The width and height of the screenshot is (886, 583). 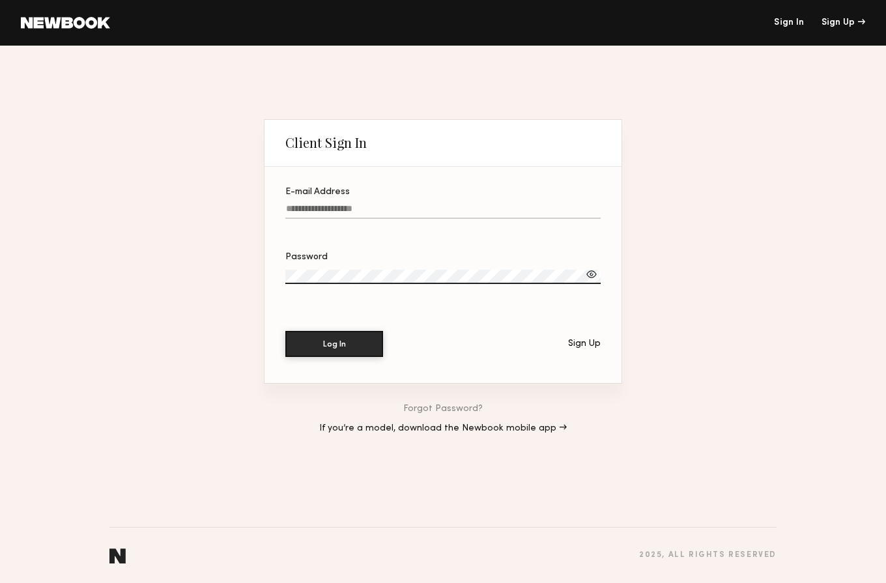 What do you see at coordinates (443, 409) in the screenshot?
I see `a: Forgot Password?` at bounding box center [443, 409].